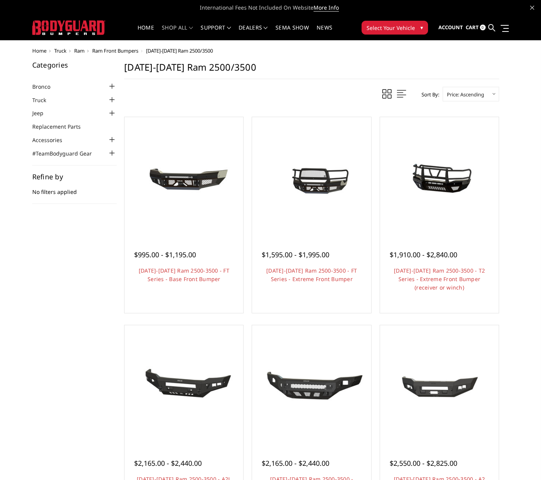 The height and width of the screenshot is (480, 541). What do you see at coordinates (75, 189) in the screenshot?
I see `div: No filters applied` at bounding box center [75, 189].